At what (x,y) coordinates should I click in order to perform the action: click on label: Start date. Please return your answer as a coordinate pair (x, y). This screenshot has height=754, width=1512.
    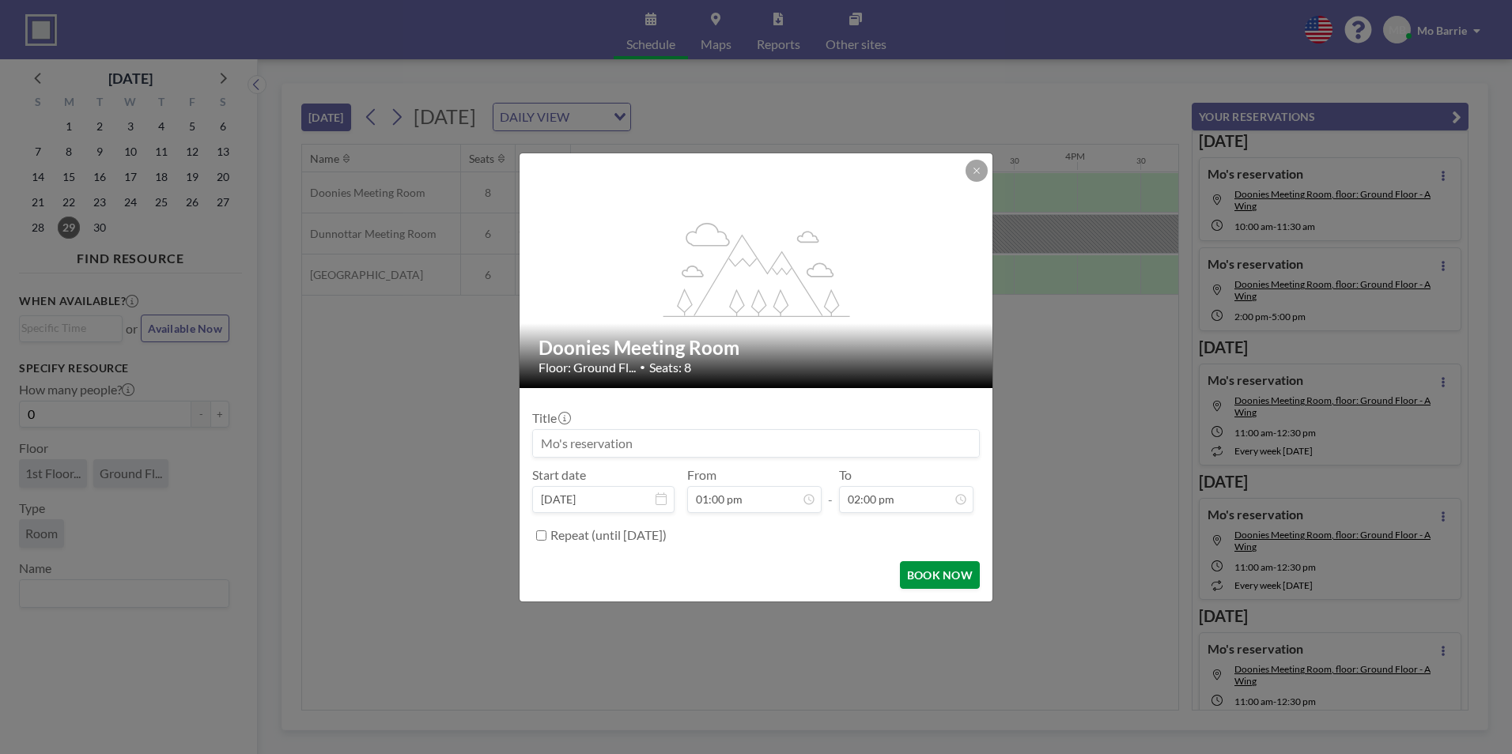
    Looking at the image, I should click on (559, 475).